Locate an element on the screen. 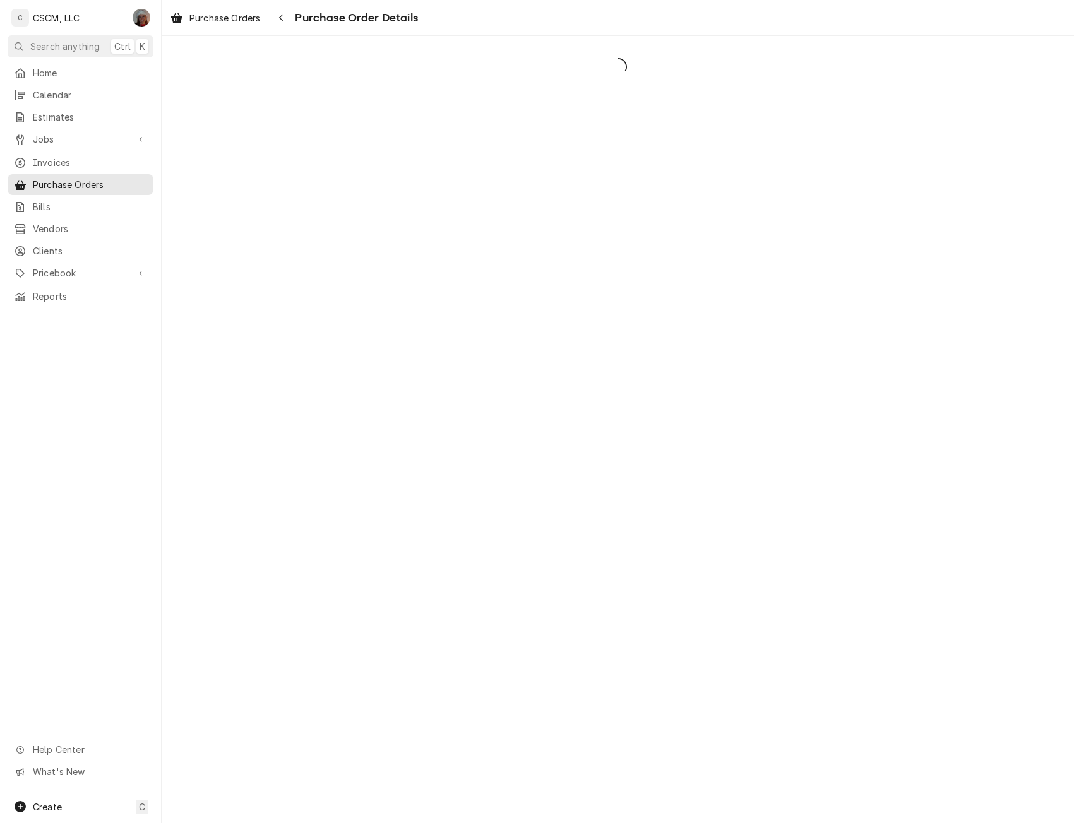 The width and height of the screenshot is (1074, 823). span: Calendar is located at coordinates (90, 95).